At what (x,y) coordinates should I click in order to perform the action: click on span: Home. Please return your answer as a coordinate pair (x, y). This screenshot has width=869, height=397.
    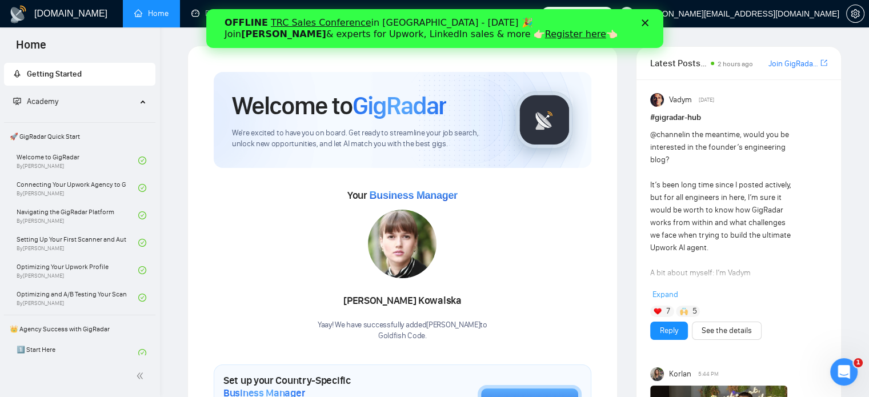
    Looking at the image, I should click on (31, 49).